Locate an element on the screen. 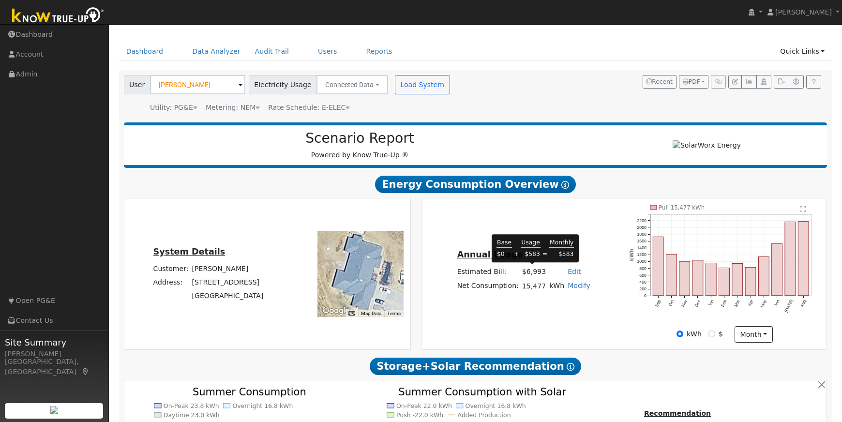 Image resolution: width=842 pixels, height=422 pixels. u: Annual Usage is located at coordinates (490, 254).